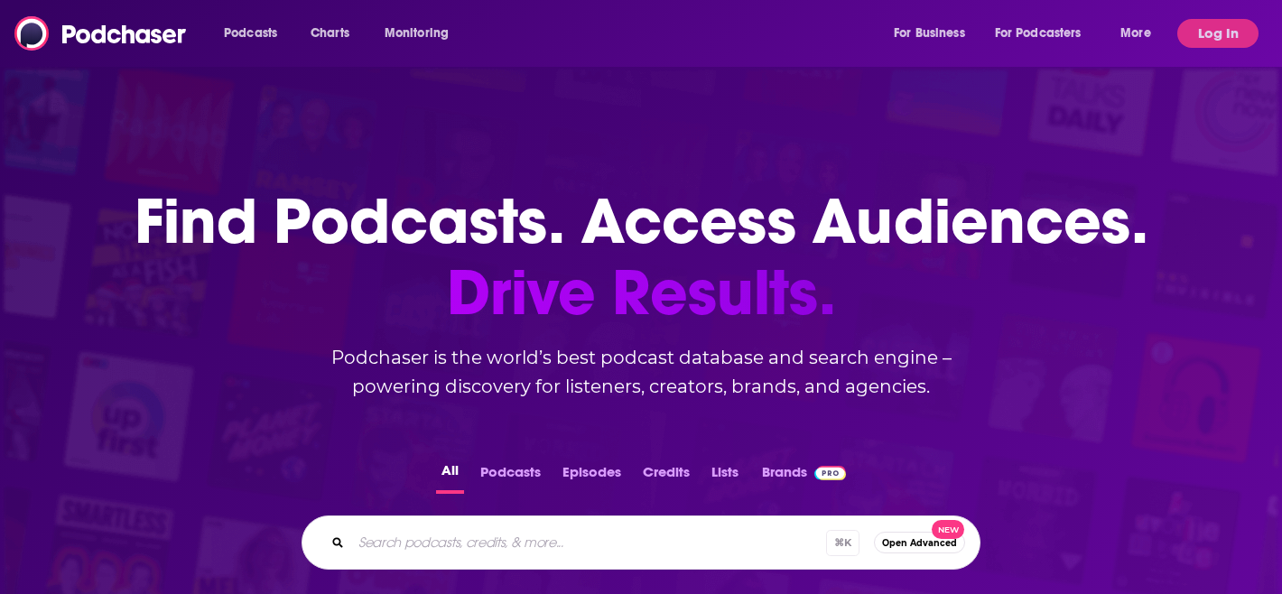 The width and height of the screenshot is (1282, 594). Describe the element at coordinates (948, 529) in the screenshot. I see `span: New` at that location.